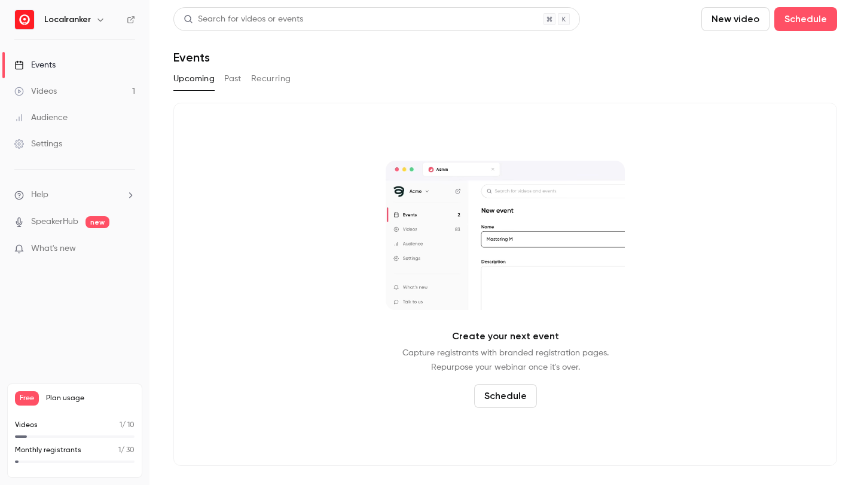 This screenshot has width=861, height=485. What do you see at coordinates (54, 222) in the screenshot?
I see `a: SpeakerHub` at bounding box center [54, 222].